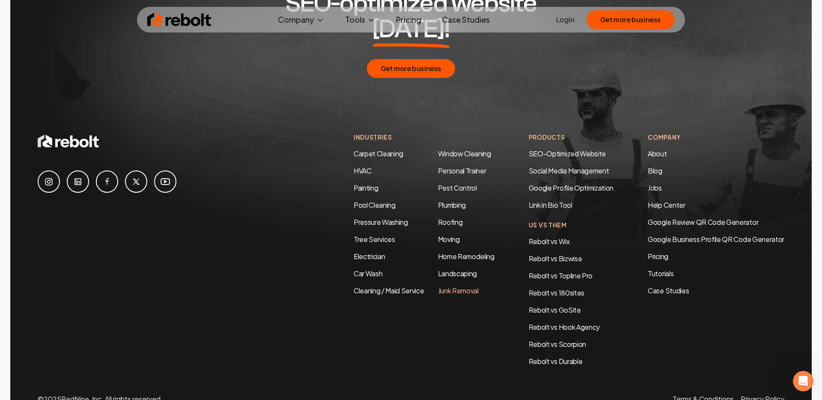 Image resolution: width=822 pixels, height=400 pixels. What do you see at coordinates (179, 20) in the screenshot?
I see `img: Rebolt Logo` at bounding box center [179, 20].